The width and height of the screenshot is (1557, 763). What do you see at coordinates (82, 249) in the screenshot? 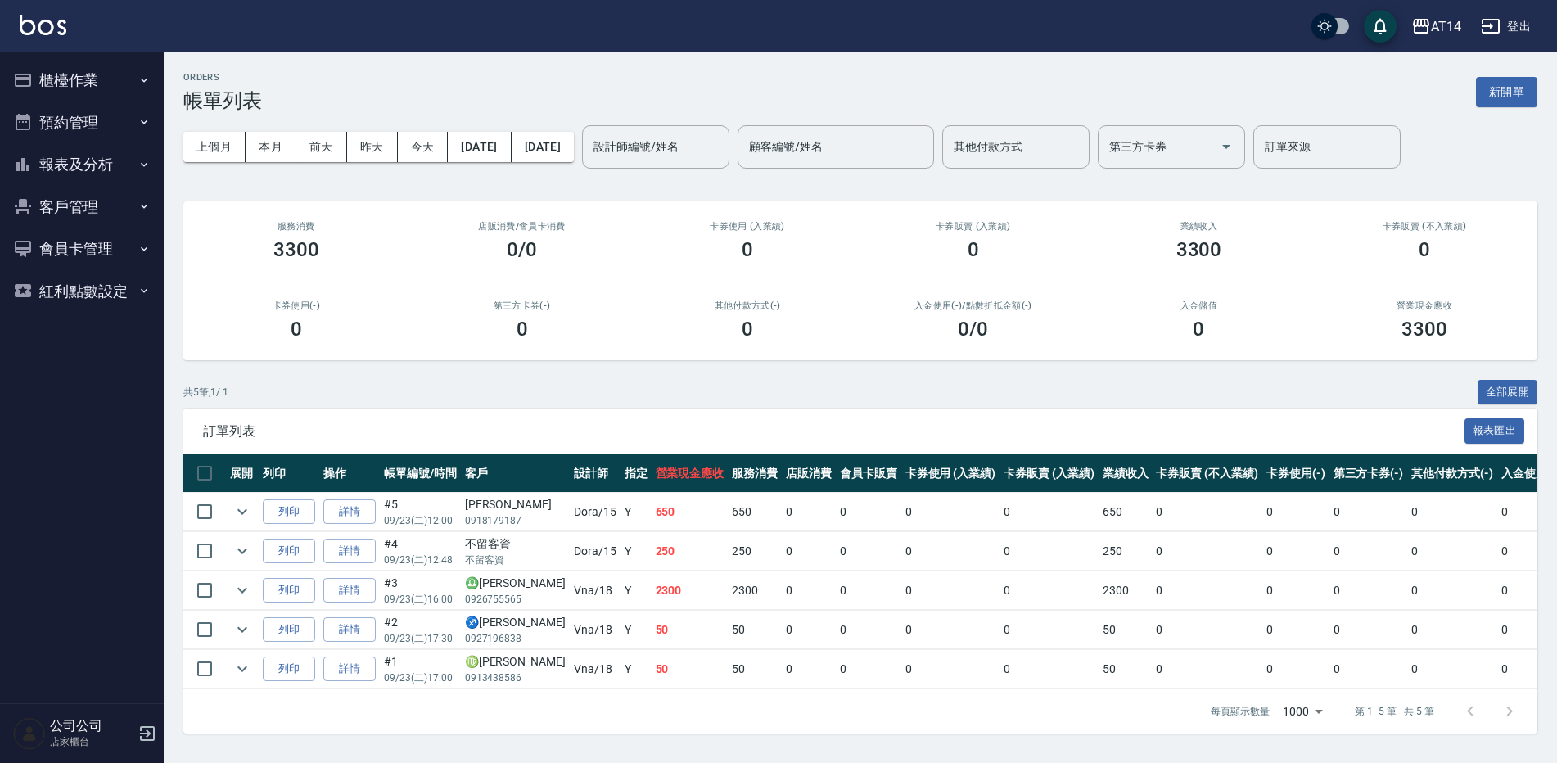
I see `button: 會員卡管理` at bounding box center [82, 249].